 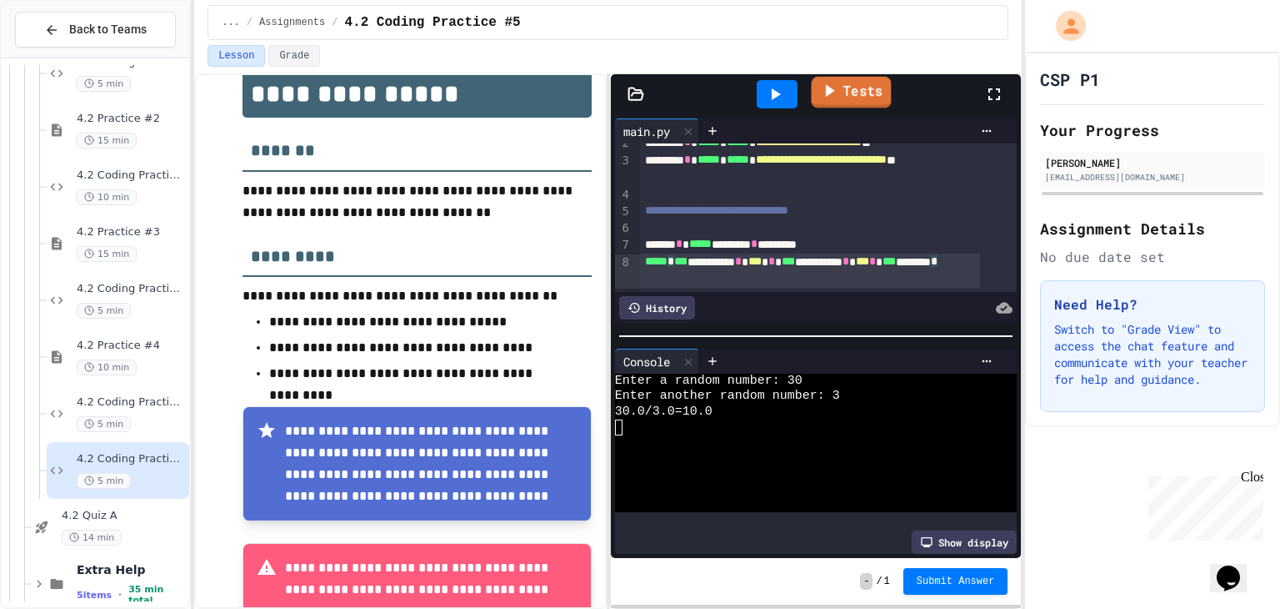 What do you see at coordinates (1153, 257) in the screenshot?
I see `div: No due date set` at bounding box center [1153, 257].